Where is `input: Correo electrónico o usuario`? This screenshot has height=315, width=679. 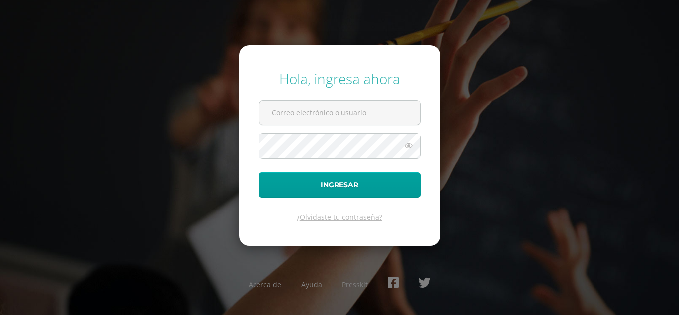
input: Correo electrónico o usuario is located at coordinates (340, 112).